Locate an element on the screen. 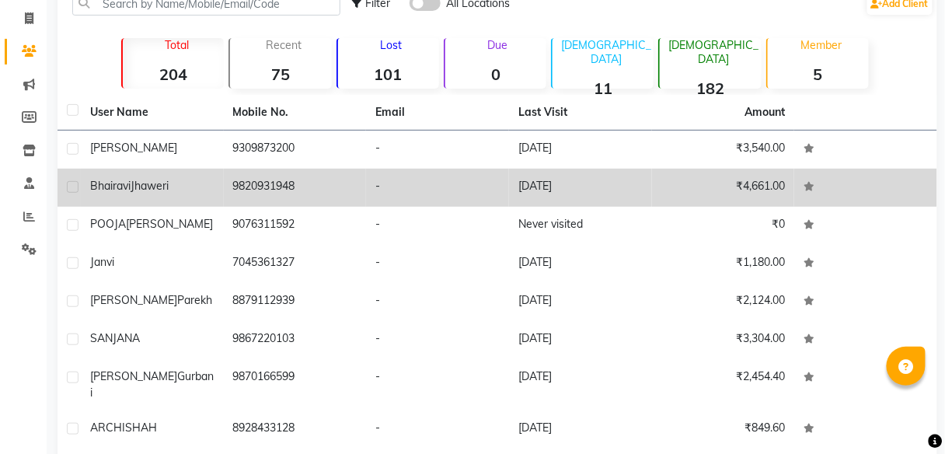 Image resolution: width=945 pixels, height=454 pixels. strong: 182 is located at coordinates (710, 88).